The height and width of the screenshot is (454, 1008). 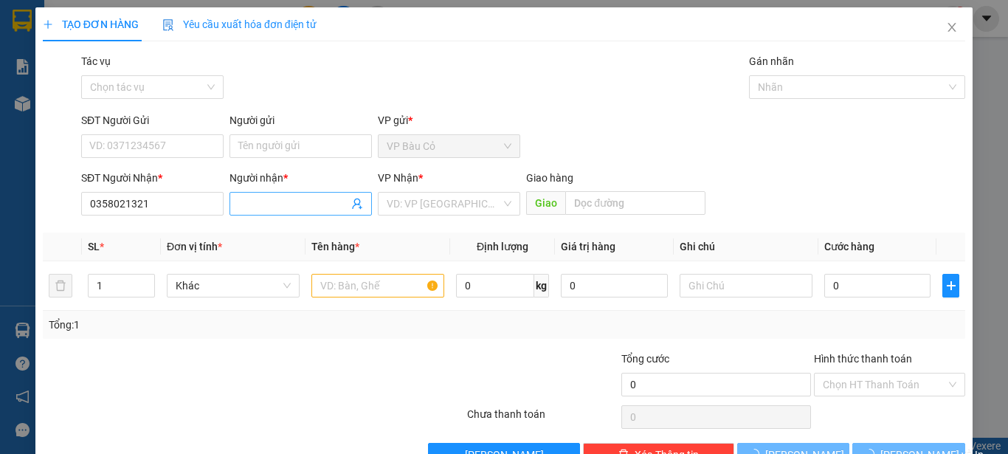 What do you see at coordinates (60, 286) in the screenshot?
I see `button: delete` at bounding box center [60, 286].